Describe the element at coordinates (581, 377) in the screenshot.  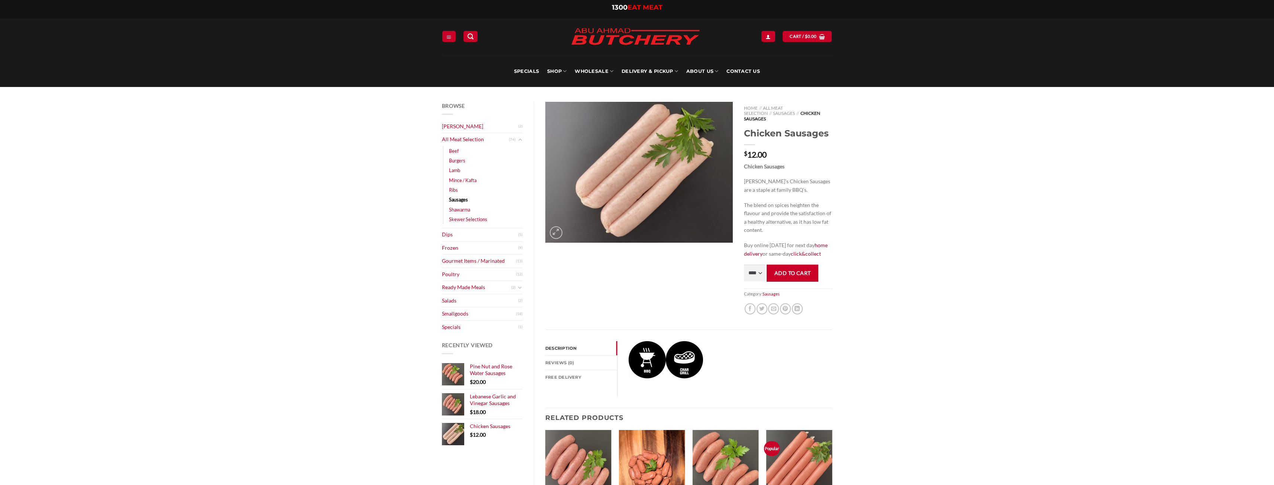
I see `a: FREE Delivery` at that location.